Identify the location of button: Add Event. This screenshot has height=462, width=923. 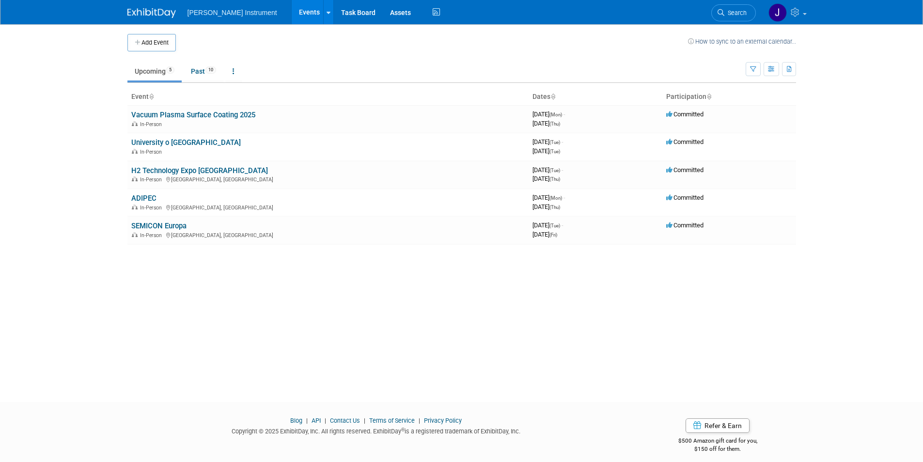
(152, 43).